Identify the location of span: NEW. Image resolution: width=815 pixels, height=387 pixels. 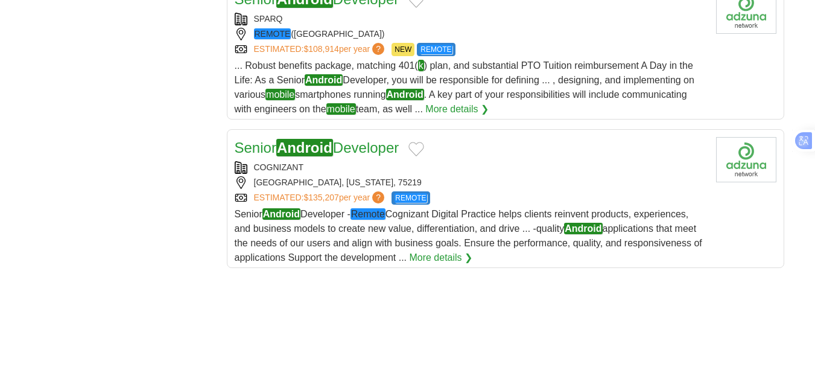
(403, 49).